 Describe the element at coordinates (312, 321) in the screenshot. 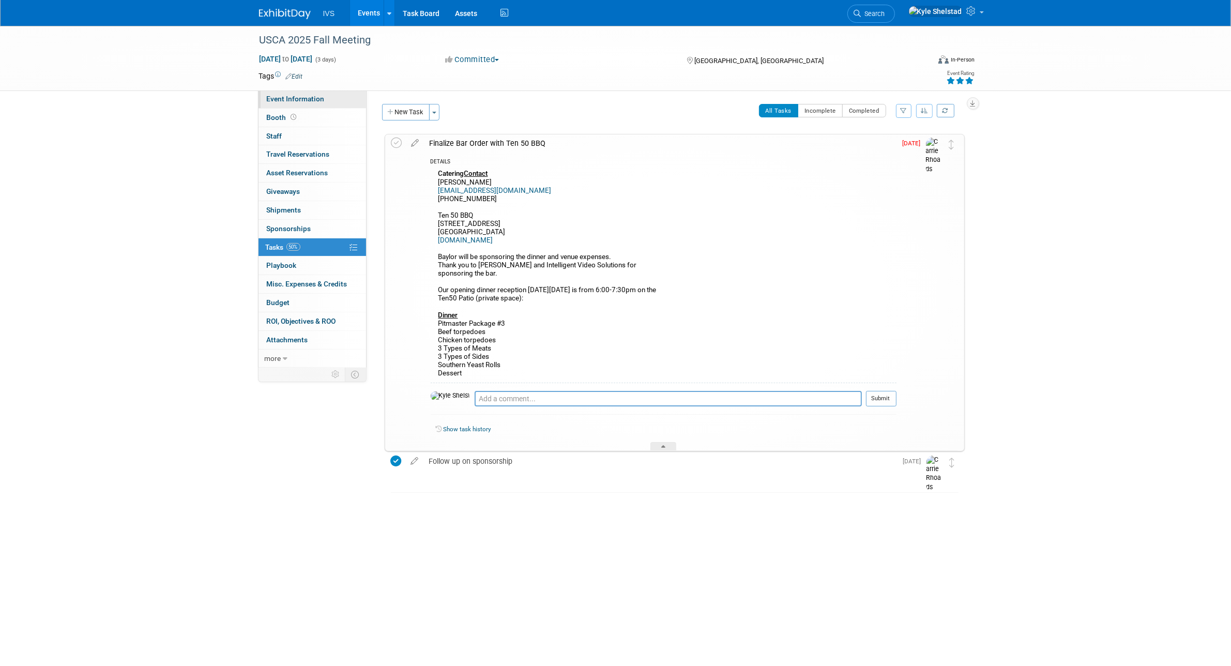

I see `a: ROI, Objectives & ROO` at that location.